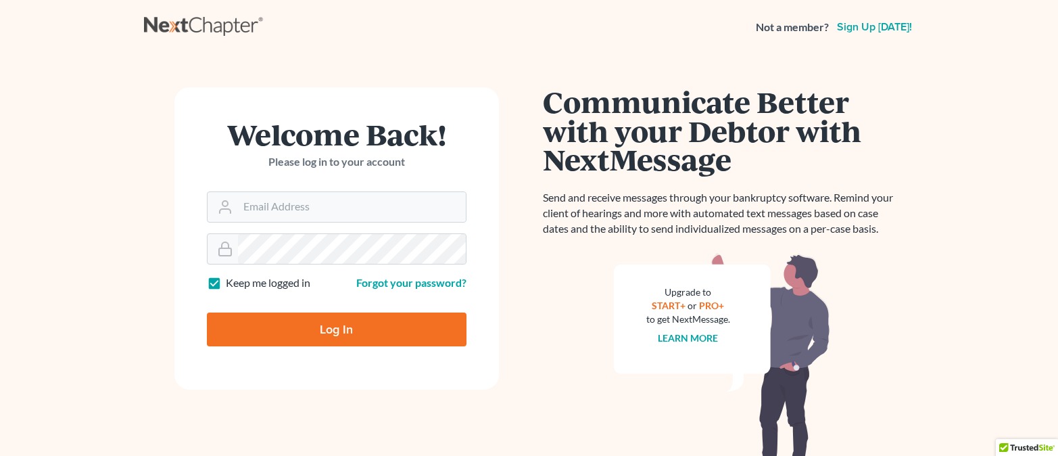 The height and width of the screenshot is (456, 1058). I want to click on a: Learn more, so click(687, 337).